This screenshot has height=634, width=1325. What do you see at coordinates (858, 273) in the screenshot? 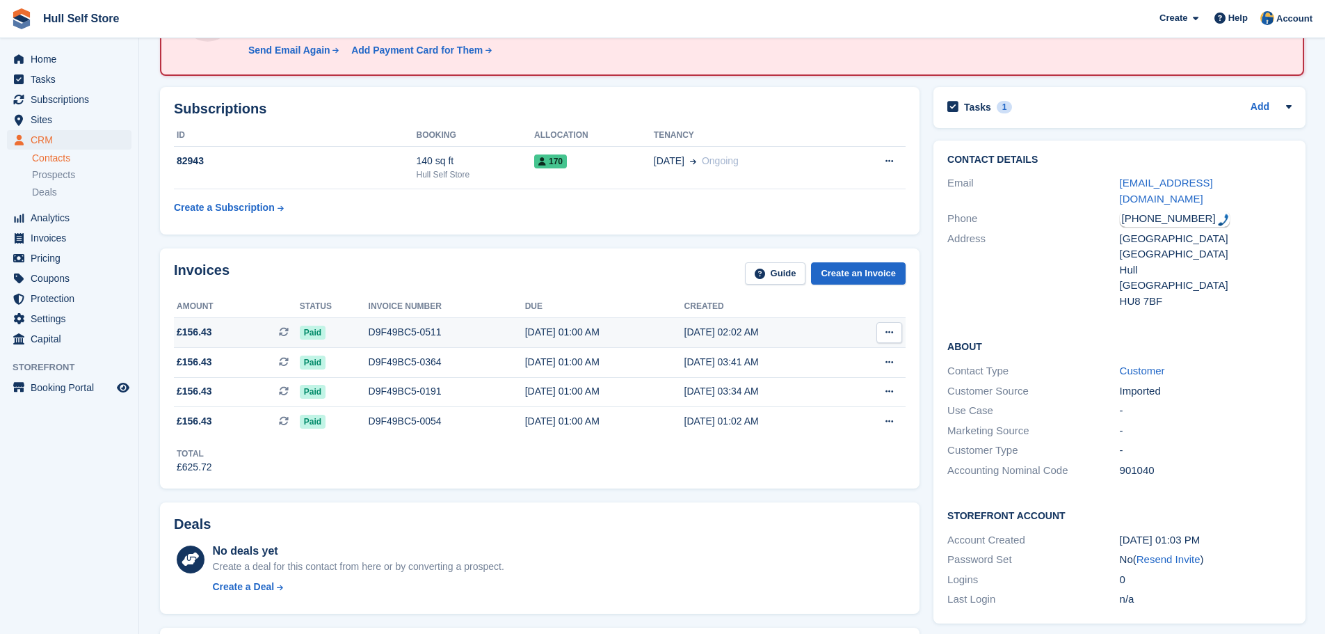
I see `a: Create an Invoice` at bounding box center [858, 273].